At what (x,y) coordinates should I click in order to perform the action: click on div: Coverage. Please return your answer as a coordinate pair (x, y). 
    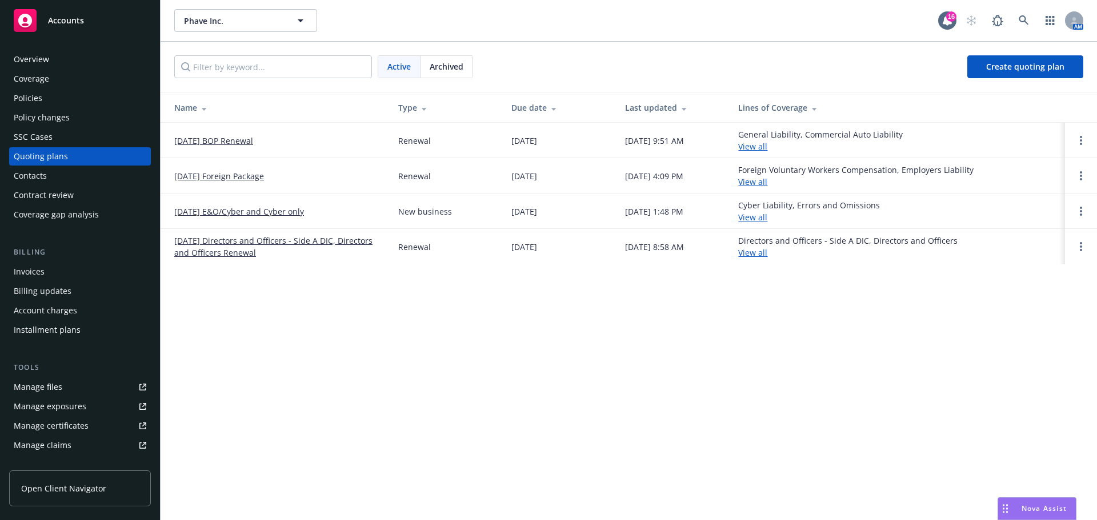
    Looking at the image, I should click on (31, 79).